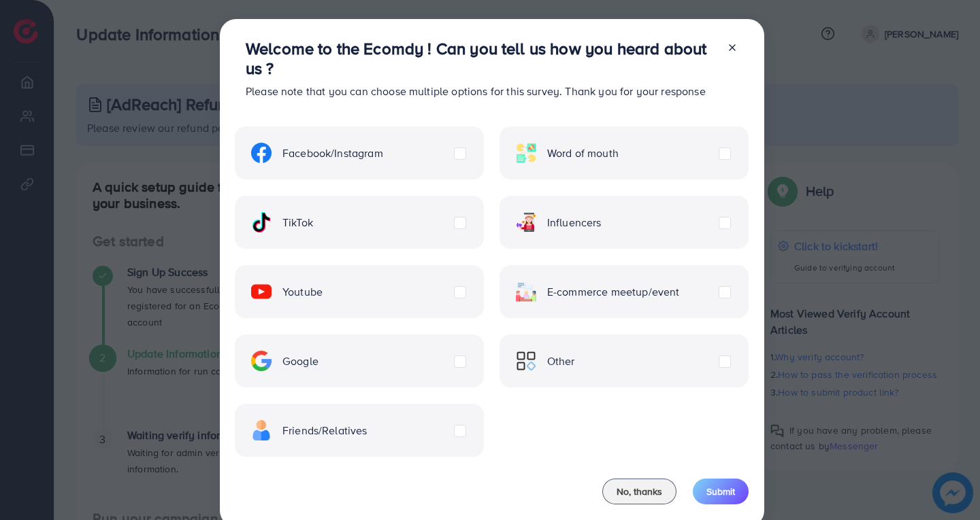 This screenshot has width=980, height=520. I want to click on span: E-commerce meetup/event, so click(613, 292).